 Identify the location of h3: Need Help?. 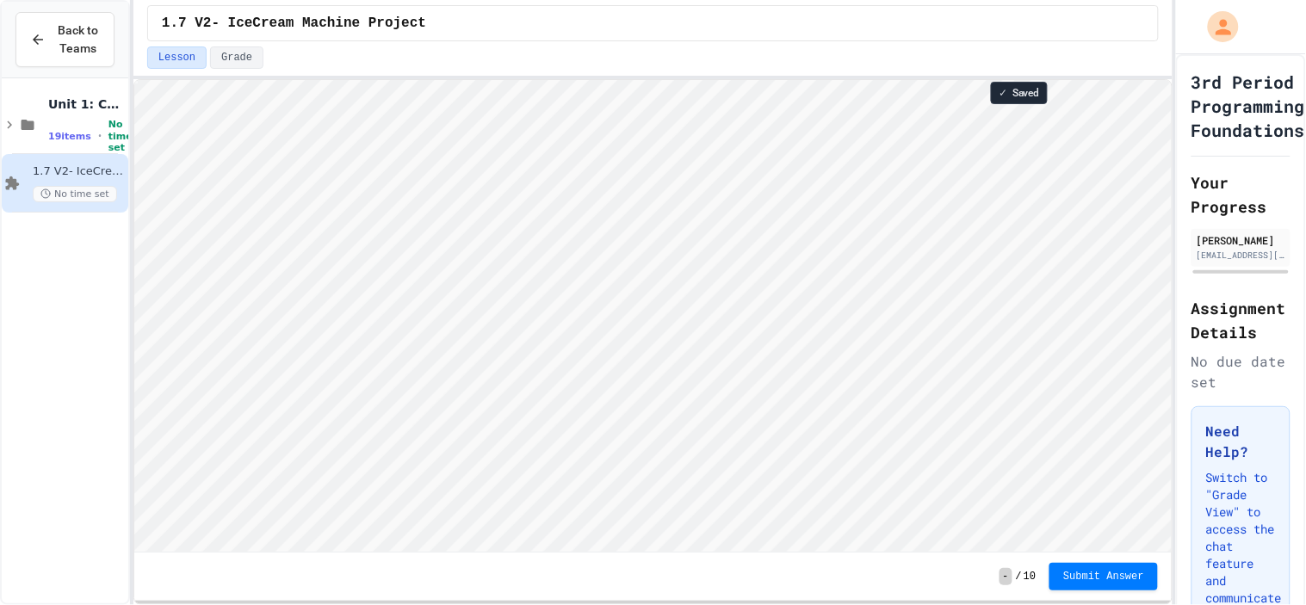
(1241, 442).